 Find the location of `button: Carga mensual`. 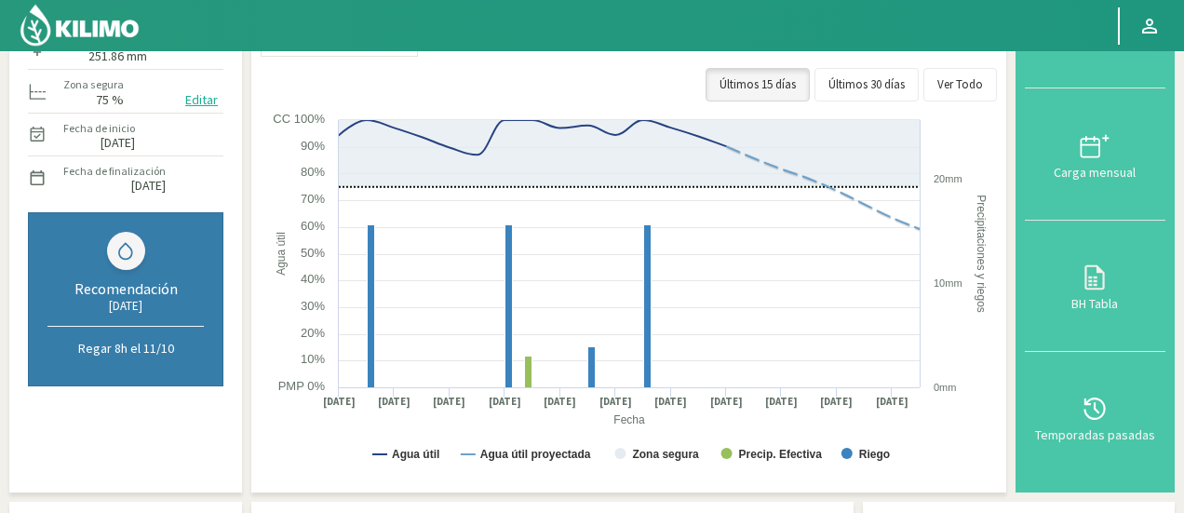

button: Carga mensual is located at coordinates (1094, 154).